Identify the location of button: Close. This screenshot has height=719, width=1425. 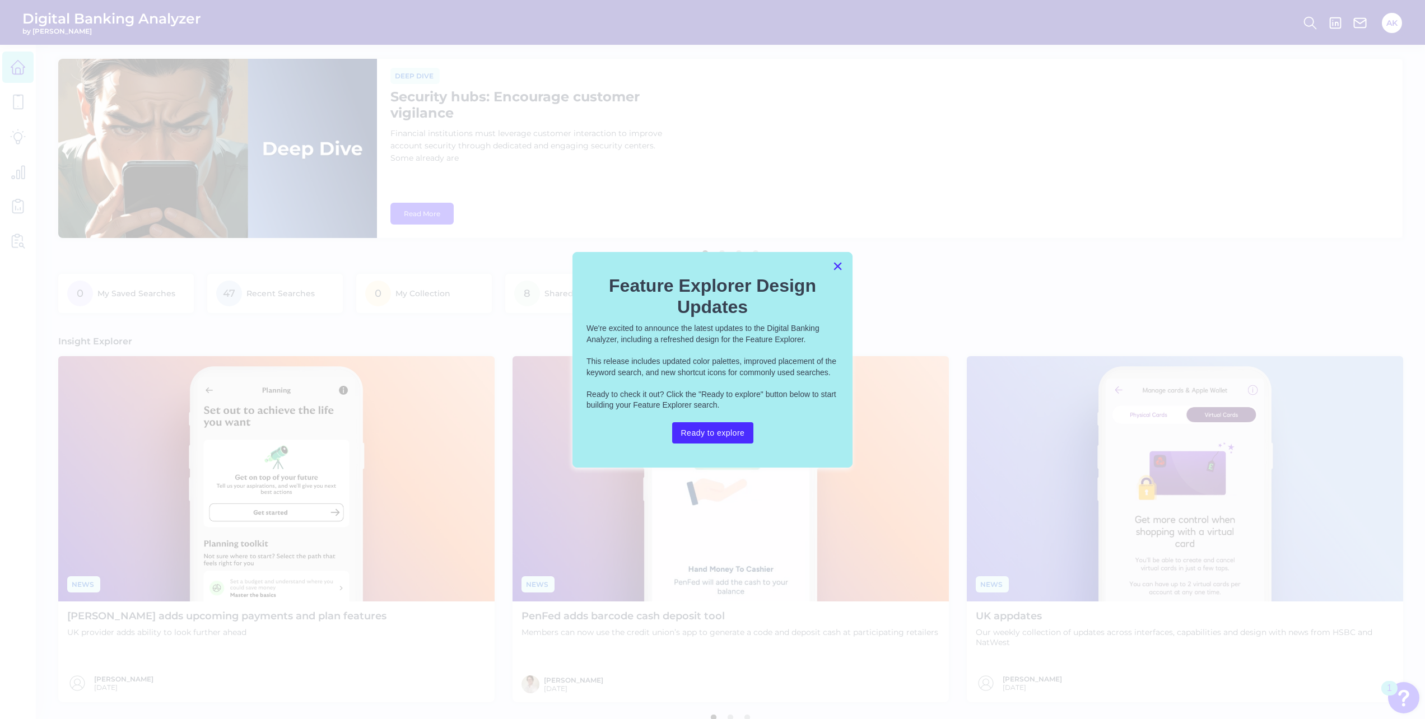
(837, 266).